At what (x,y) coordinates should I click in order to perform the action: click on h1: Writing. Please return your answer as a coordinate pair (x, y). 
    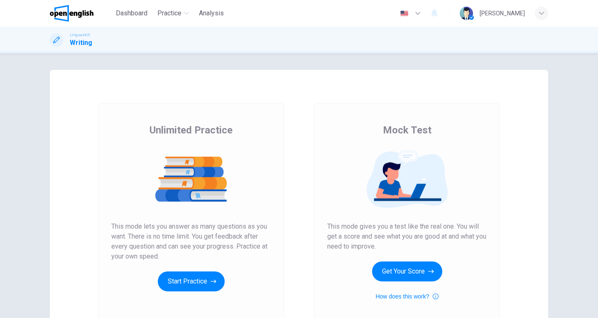
    Looking at the image, I should click on (81, 43).